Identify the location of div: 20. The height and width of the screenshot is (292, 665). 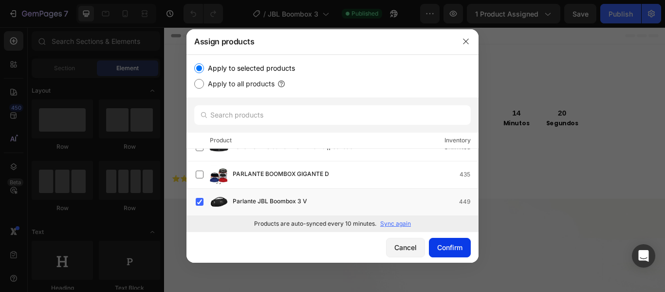
(464, 100).